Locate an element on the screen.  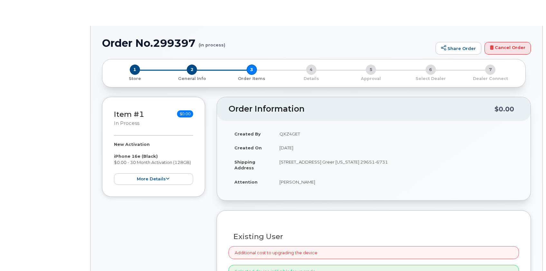
p: General Info is located at coordinates (192, 79).